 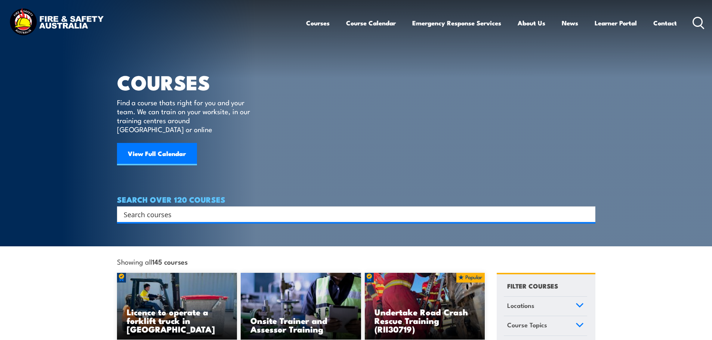 What do you see at coordinates (457, 23) in the screenshot?
I see `a: Emergency Response Services` at bounding box center [457, 23].